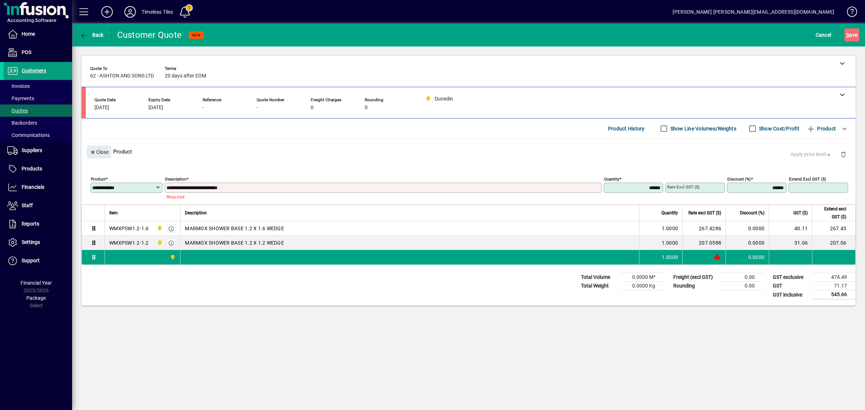  Describe the element at coordinates (38, 187) in the screenshot. I see `a: Financials` at that location.